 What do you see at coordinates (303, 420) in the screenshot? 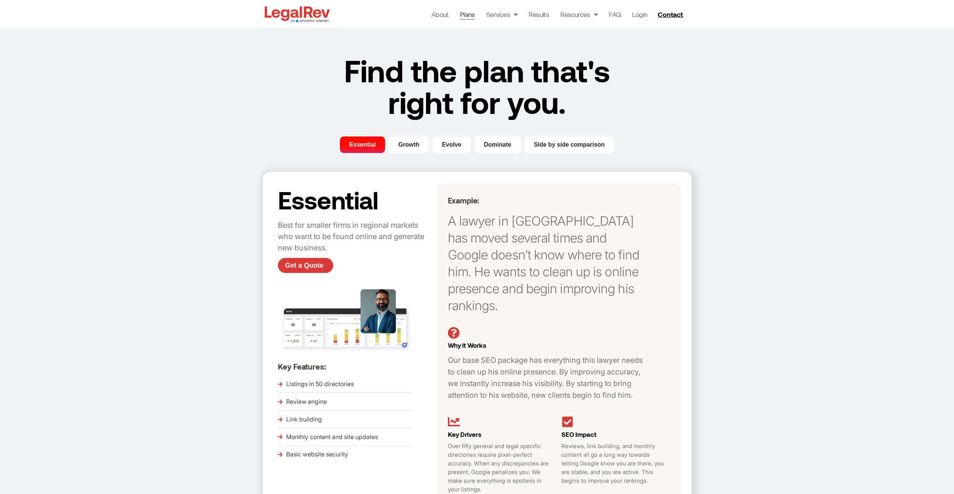
I see `span: Link building` at bounding box center [303, 420].